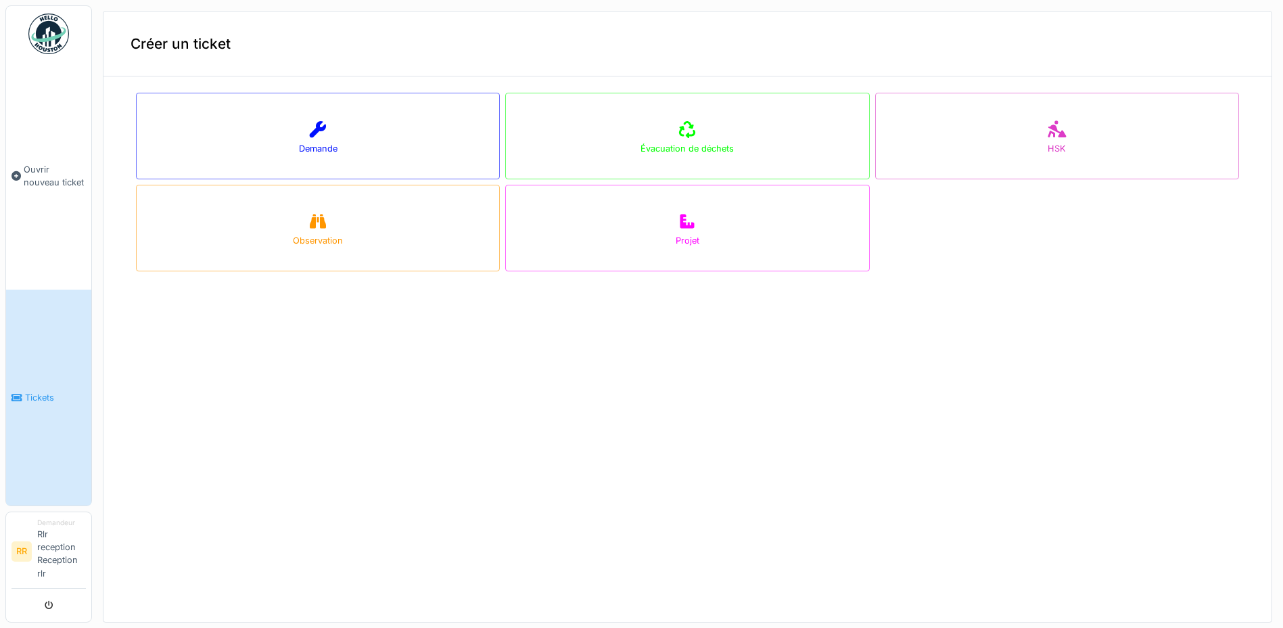 The width and height of the screenshot is (1283, 628). I want to click on span: Tickets, so click(55, 397).